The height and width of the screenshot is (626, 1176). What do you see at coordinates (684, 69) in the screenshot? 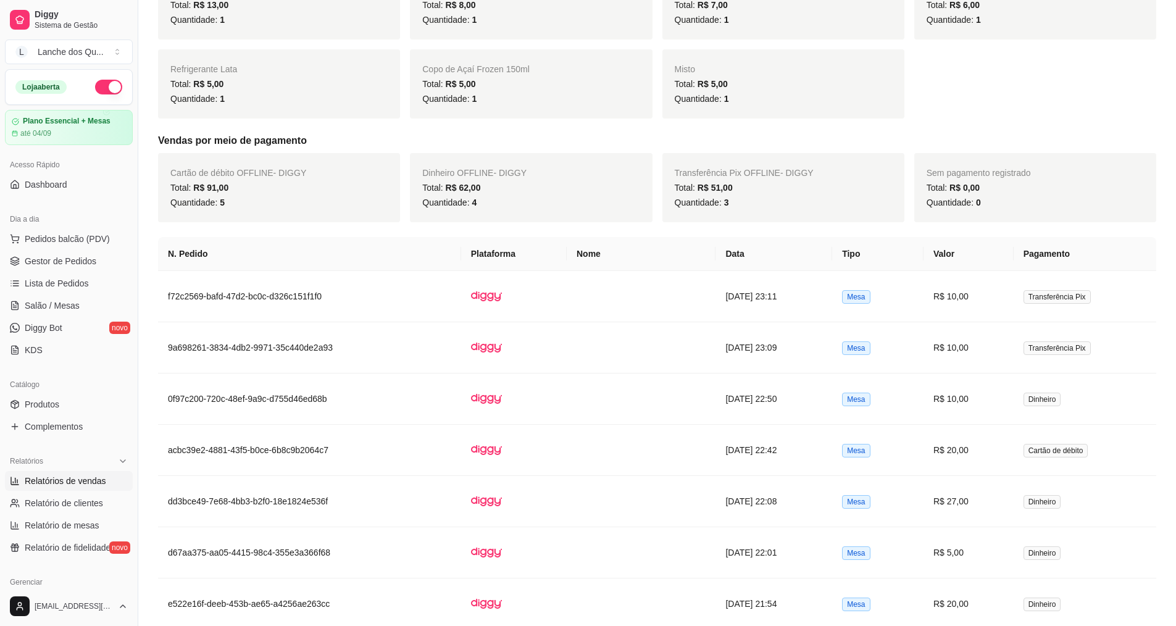
I see `span: Misto` at bounding box center [684, 69].